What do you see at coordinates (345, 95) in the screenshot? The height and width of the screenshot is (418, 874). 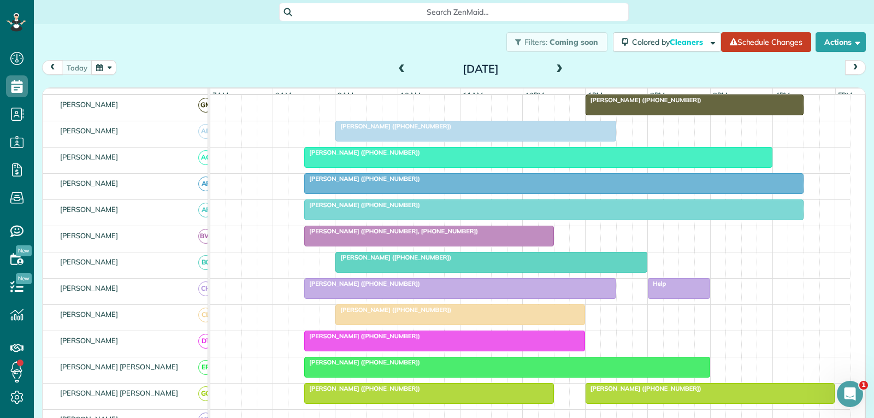 I see `span: 9am` at bounding box center [345, 95].